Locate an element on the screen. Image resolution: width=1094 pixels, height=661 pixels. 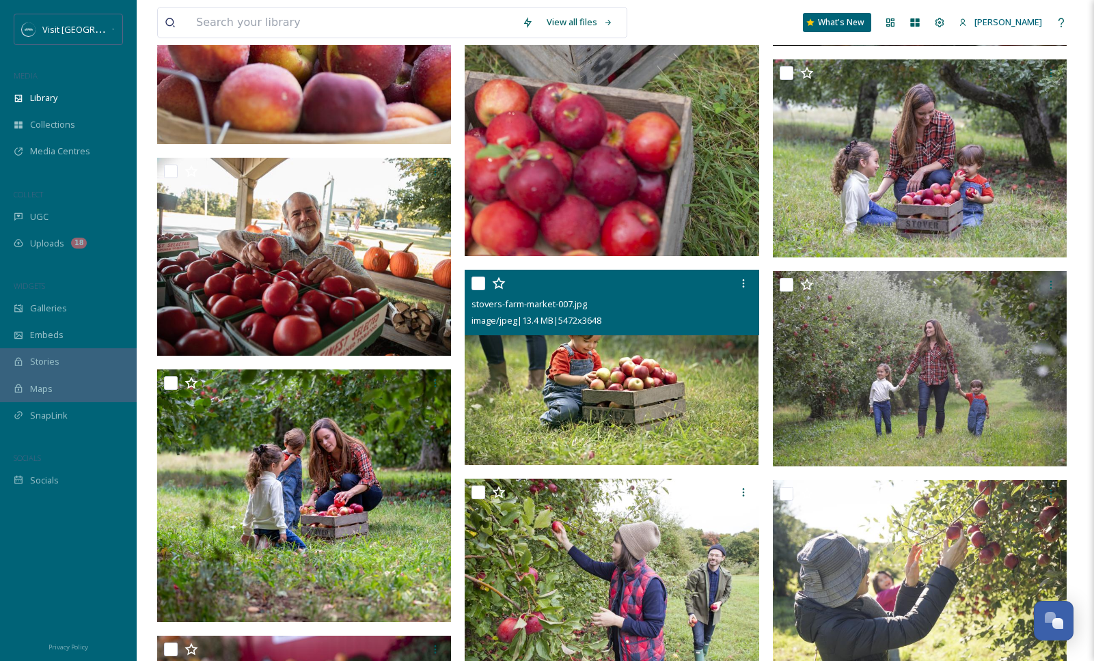
img: stovers-farm-market-008.jpg is located at coordinates (305, 496).